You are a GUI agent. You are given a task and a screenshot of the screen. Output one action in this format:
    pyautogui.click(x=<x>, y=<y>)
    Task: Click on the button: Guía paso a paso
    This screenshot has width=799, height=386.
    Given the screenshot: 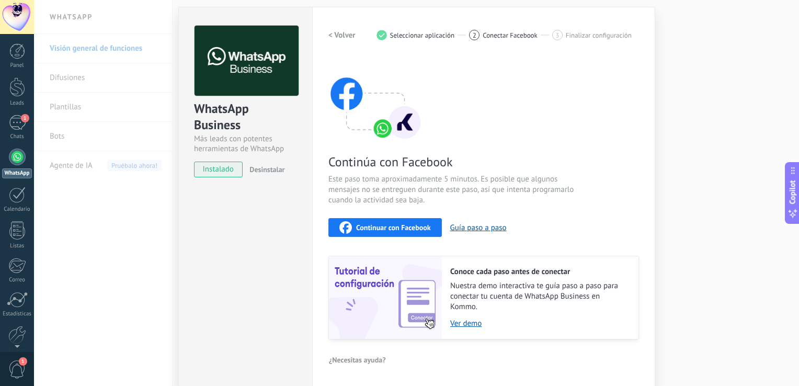 What is the action you would take?
    pyautogui.click(x=479, y=228)
    